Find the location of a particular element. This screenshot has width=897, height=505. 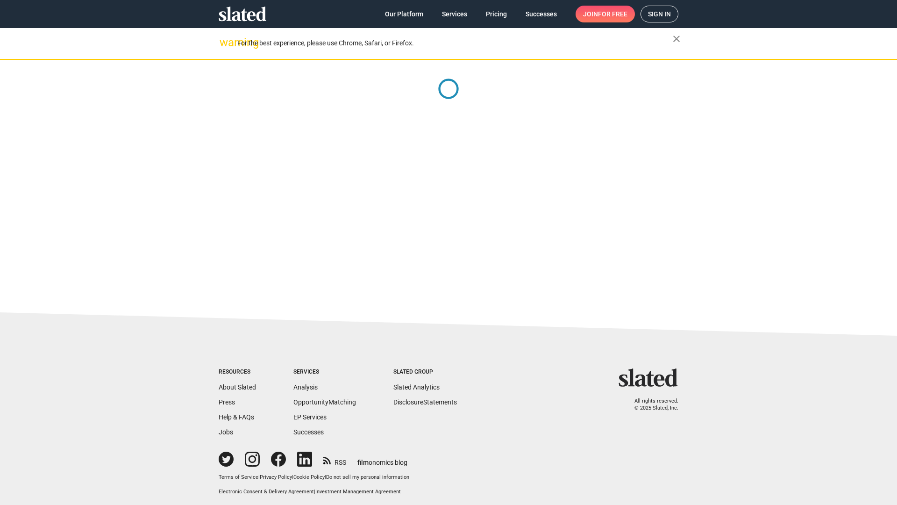

mat-icon: close is located at coordinates (677, 39).